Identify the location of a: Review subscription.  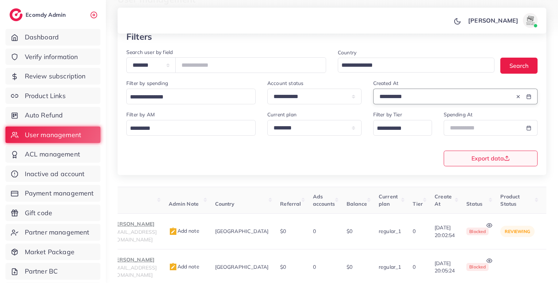
(53, 76).